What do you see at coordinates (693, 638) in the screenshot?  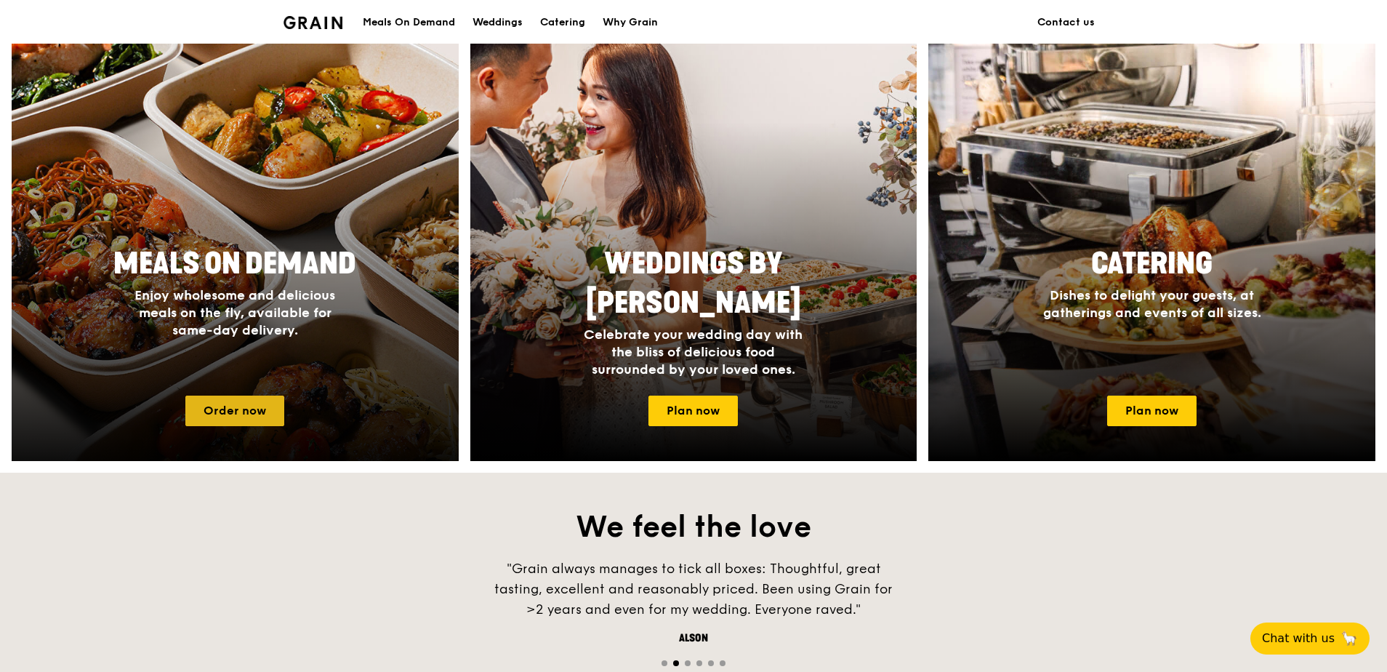 I see `div: Alson` at bounding box center [693, 638].